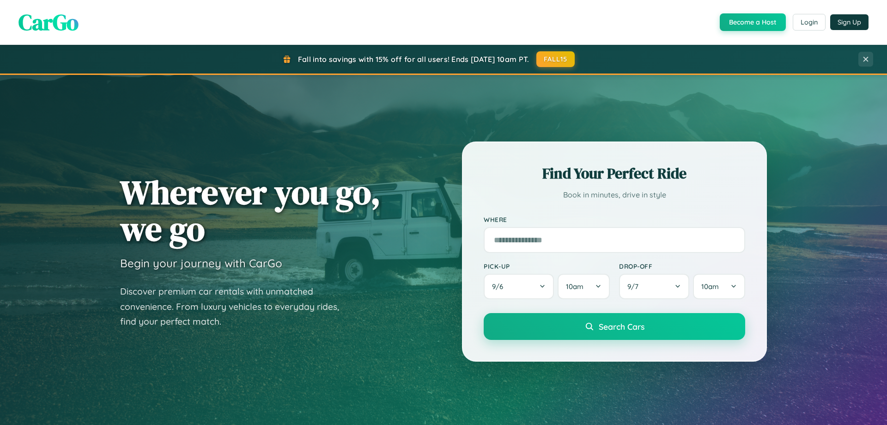  What do you see at coordinates (500, 286) in the screenshot?
I see `span: 9 / 6` at bounding box center [500, 286].